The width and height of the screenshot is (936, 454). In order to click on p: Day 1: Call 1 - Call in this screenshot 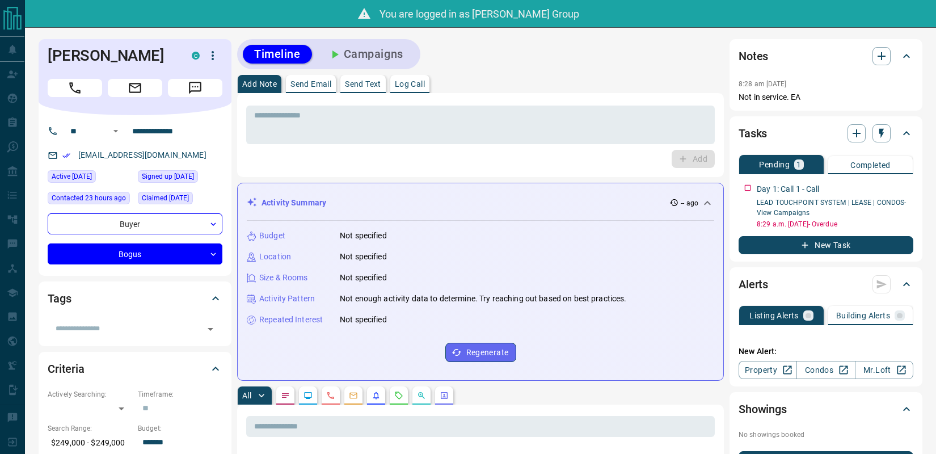, I will do `click(788, 189)`.